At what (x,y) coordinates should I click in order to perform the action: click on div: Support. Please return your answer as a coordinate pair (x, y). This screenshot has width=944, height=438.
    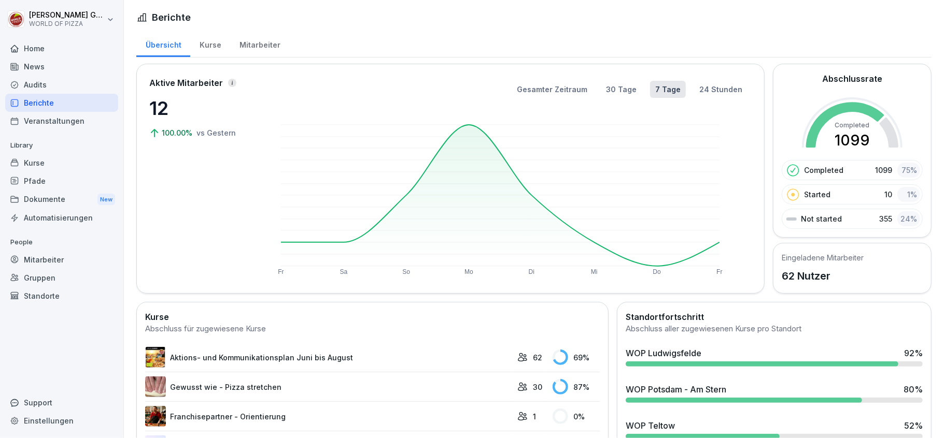
    Looking at the image, I should click on (62, 403).